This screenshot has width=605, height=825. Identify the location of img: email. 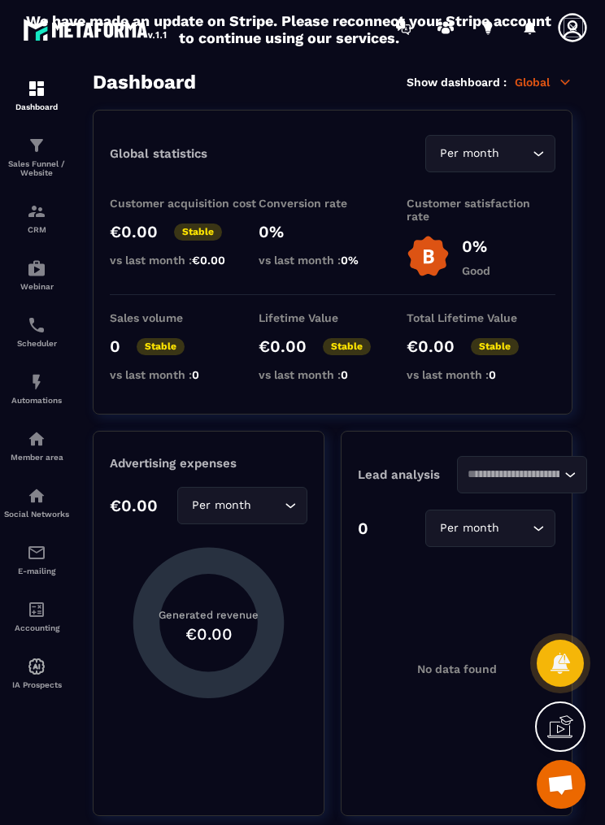
(37, 553).